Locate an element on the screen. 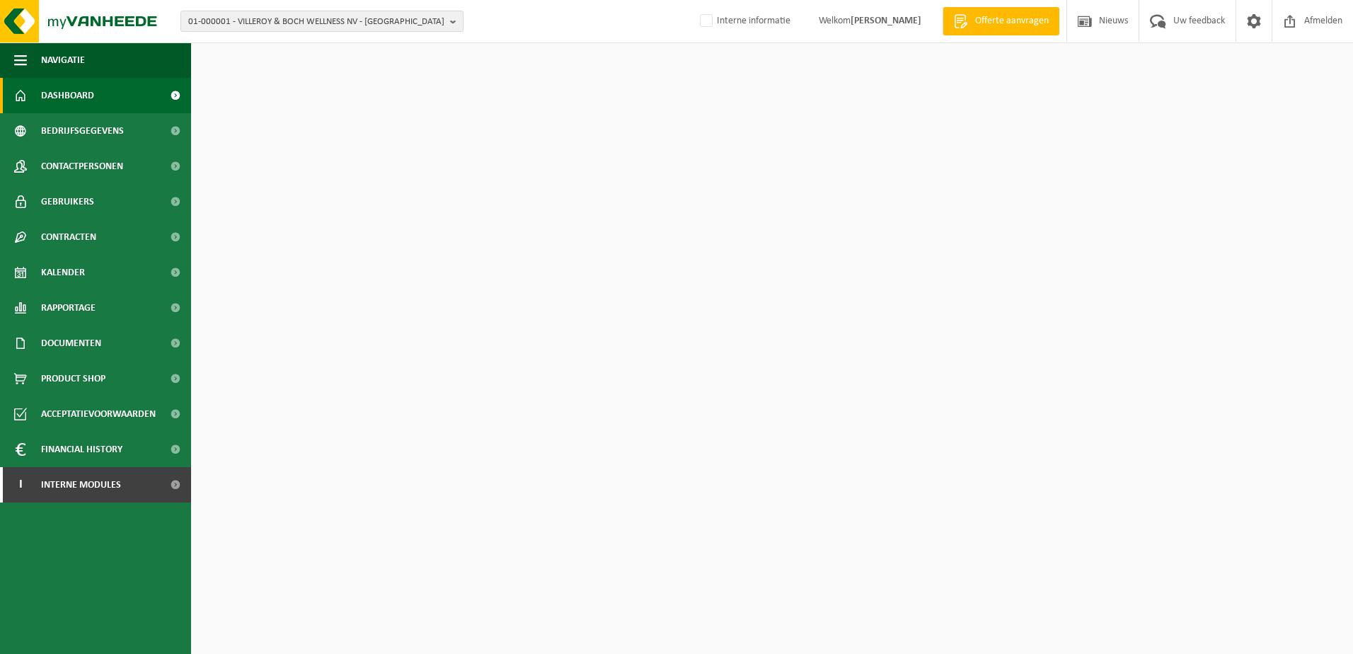  span: Interne modules is located at coordinates (81, 485).